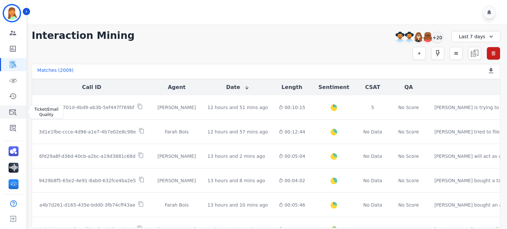  What do you see at coordinates (12, 13) in the screenshot?
I see `img: Bordered avatar` at bounding box center [12, 13].